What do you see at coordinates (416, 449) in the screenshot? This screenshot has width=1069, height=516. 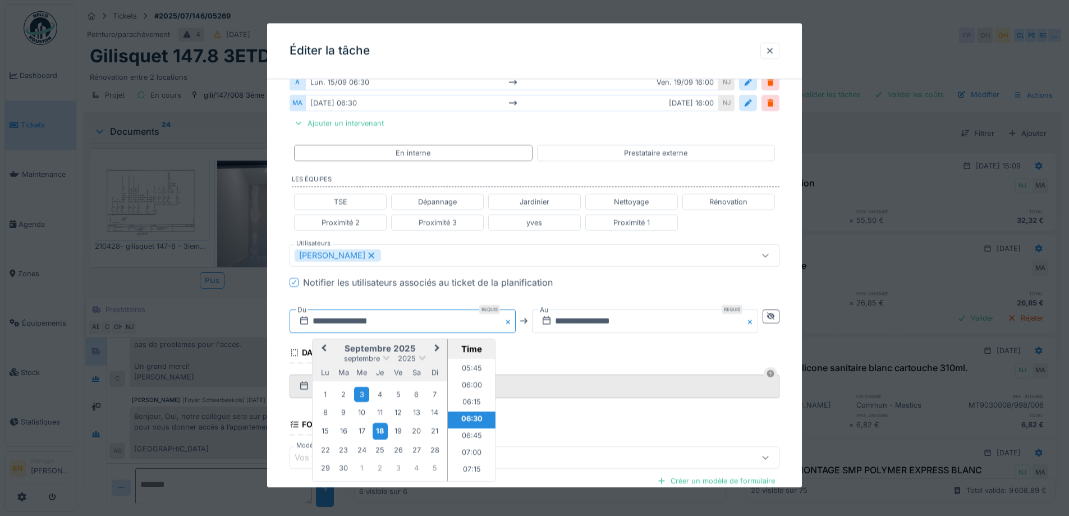 I see `div: Choose samedi 27 septembre 2025` at bounding box center [416, 449].